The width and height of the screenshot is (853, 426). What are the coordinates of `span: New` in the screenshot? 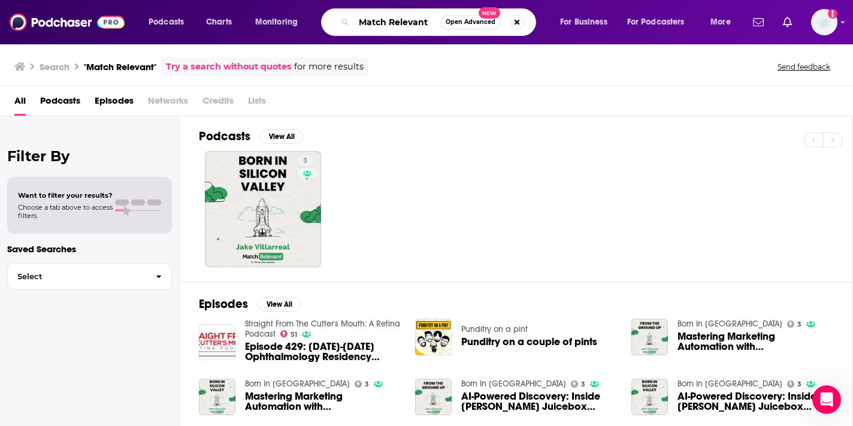 It's located at (489, 13).